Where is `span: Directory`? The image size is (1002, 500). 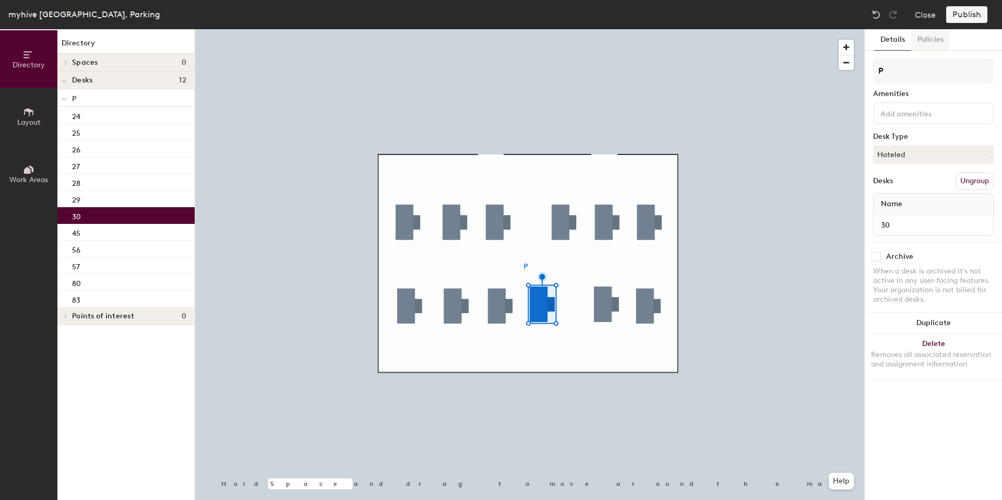
span: Directory is located at coordinates (29, 65).